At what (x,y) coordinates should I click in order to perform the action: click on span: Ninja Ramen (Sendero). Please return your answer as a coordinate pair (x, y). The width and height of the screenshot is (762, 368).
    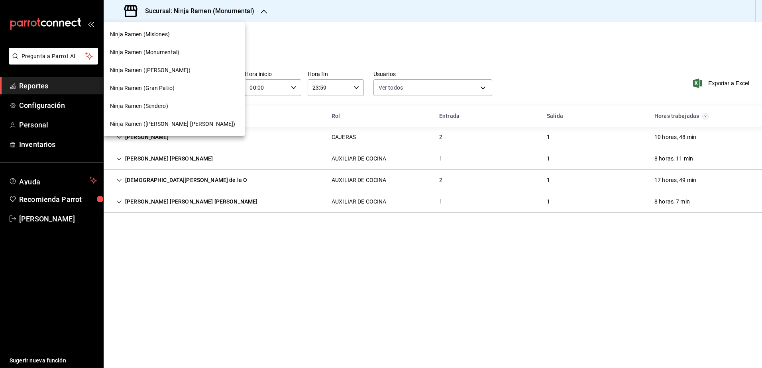
    Looking at the image, I should click on (139, 106).